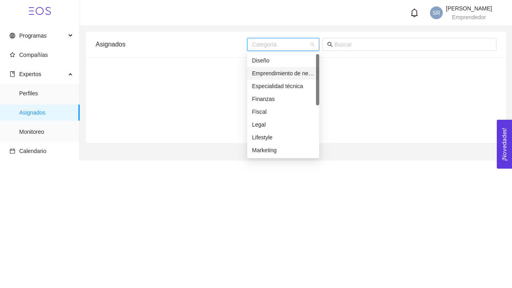 This screenshot has height=288, width=512. What do you see at coordinates (12, 36) in the screenshot?
I see `span: global` at bounding box center [12, 36].